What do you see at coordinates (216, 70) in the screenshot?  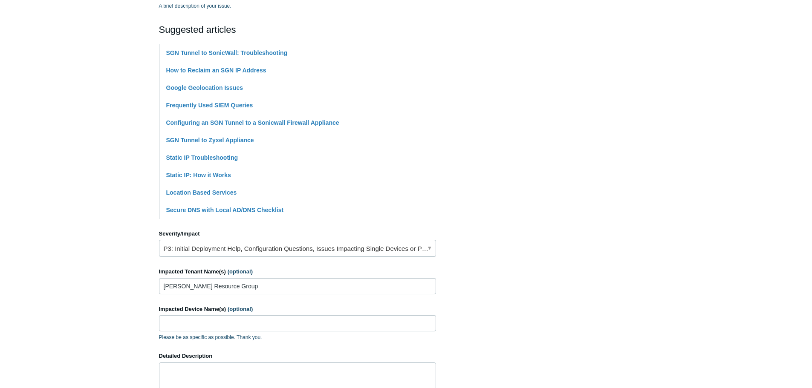 I see `a: How to Reclaim an SGN IP Address` at bounding box center [216, 70].